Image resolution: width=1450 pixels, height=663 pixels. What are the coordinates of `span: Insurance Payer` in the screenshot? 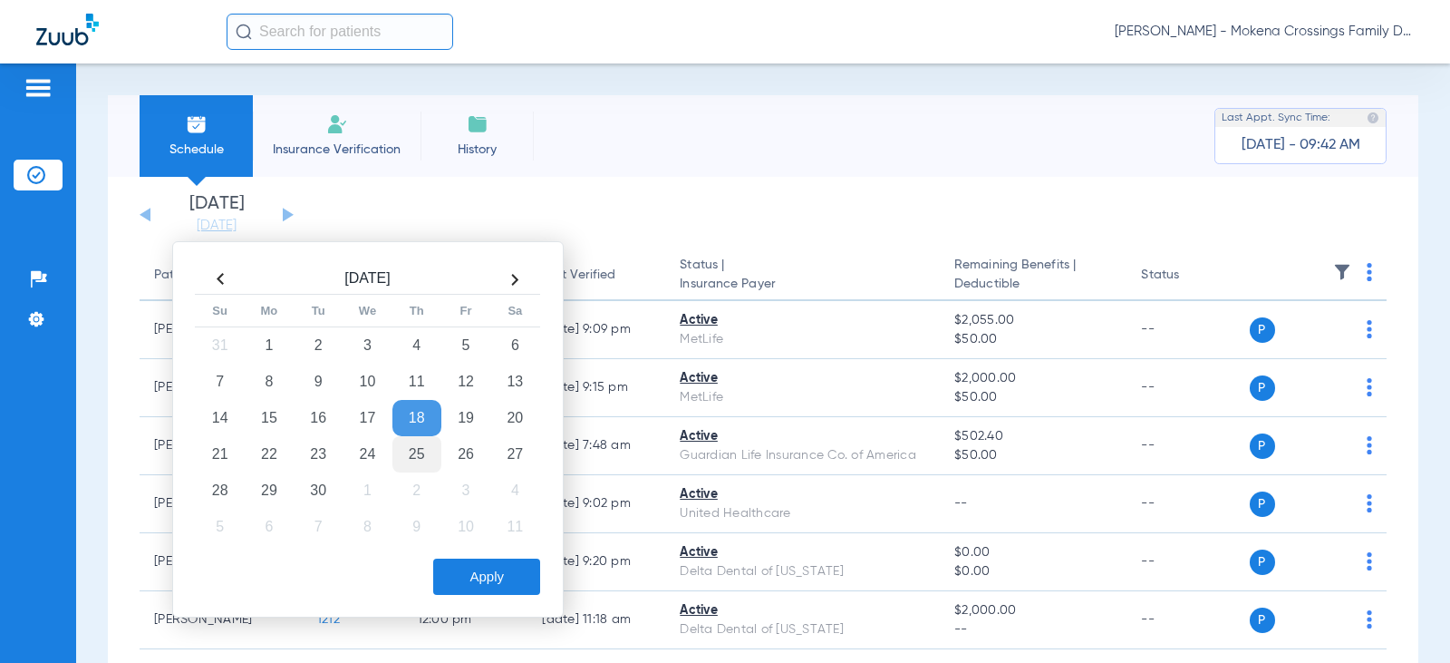 It's located at (802, 284).